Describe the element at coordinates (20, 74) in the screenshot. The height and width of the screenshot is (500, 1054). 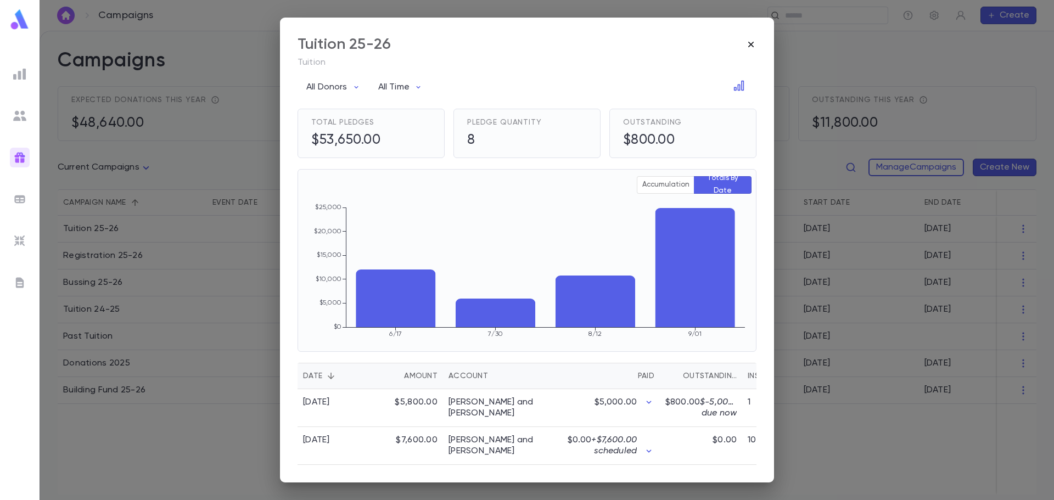
I see `img: reports_grey.c525e4749d1bce6a11f5fe2a8de1b229.svg` at that location.